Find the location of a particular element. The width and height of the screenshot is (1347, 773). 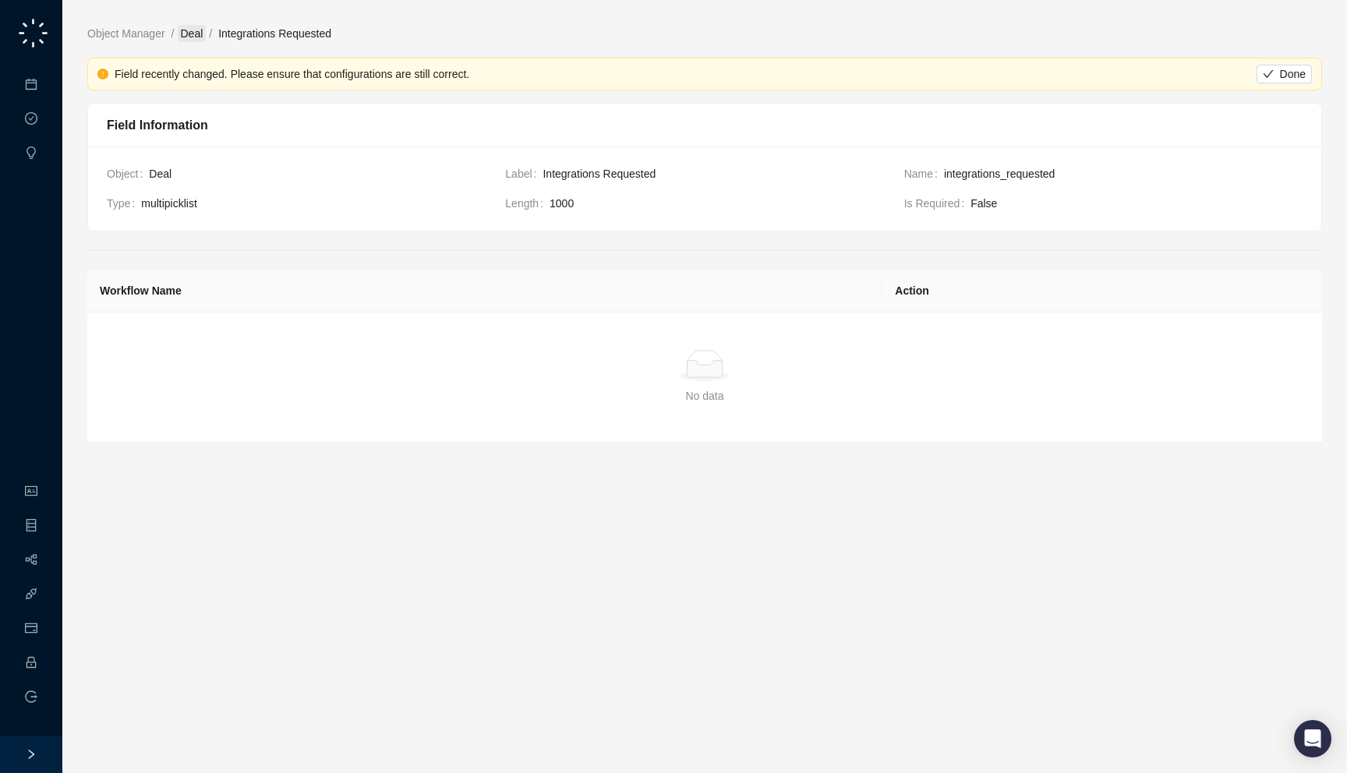

span: Type is located at coordinates (124, 203).